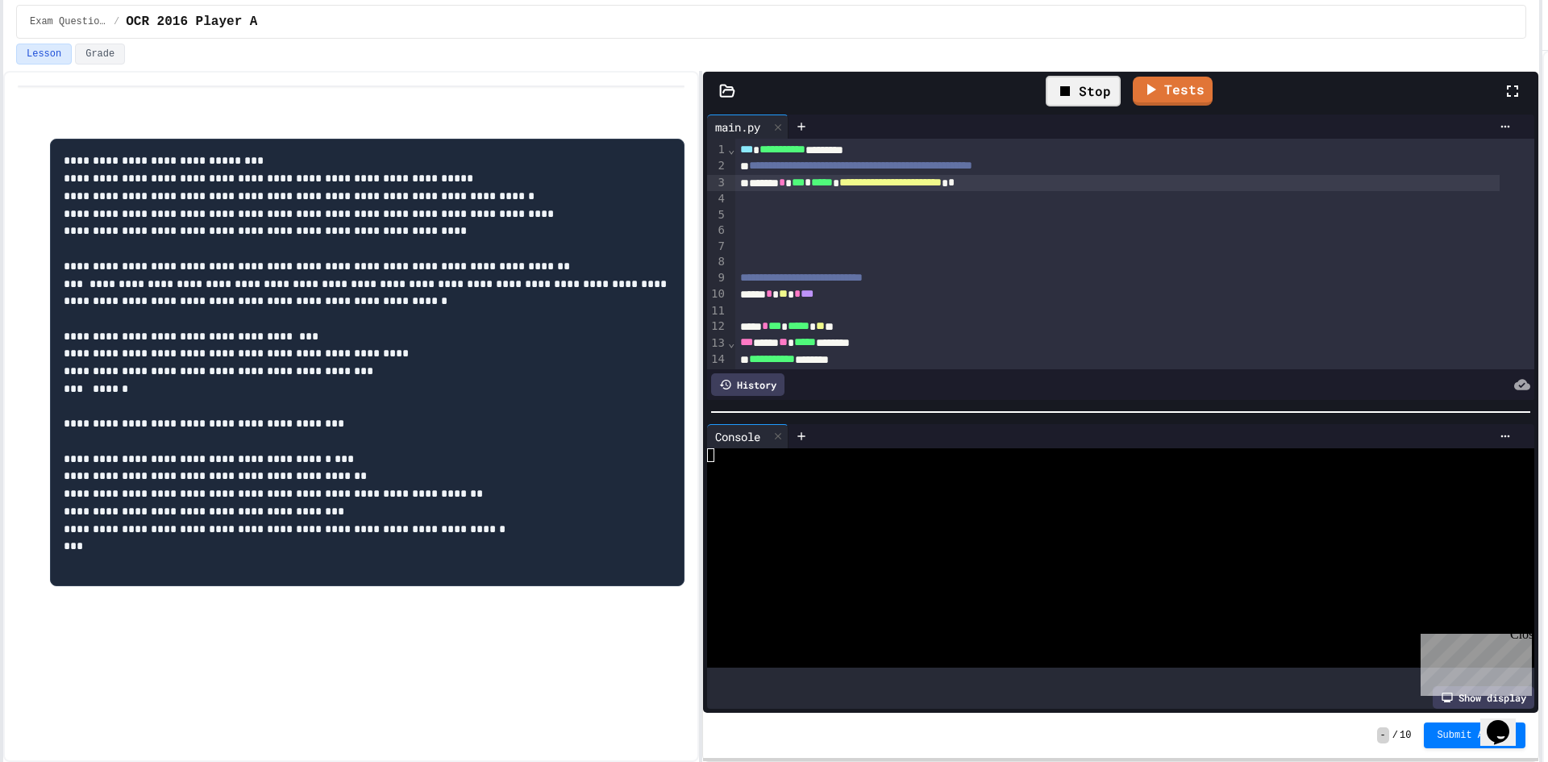 The width and height of the screenshot is (1548, 762). I want to click on div: Show display, so click(1484, 698).